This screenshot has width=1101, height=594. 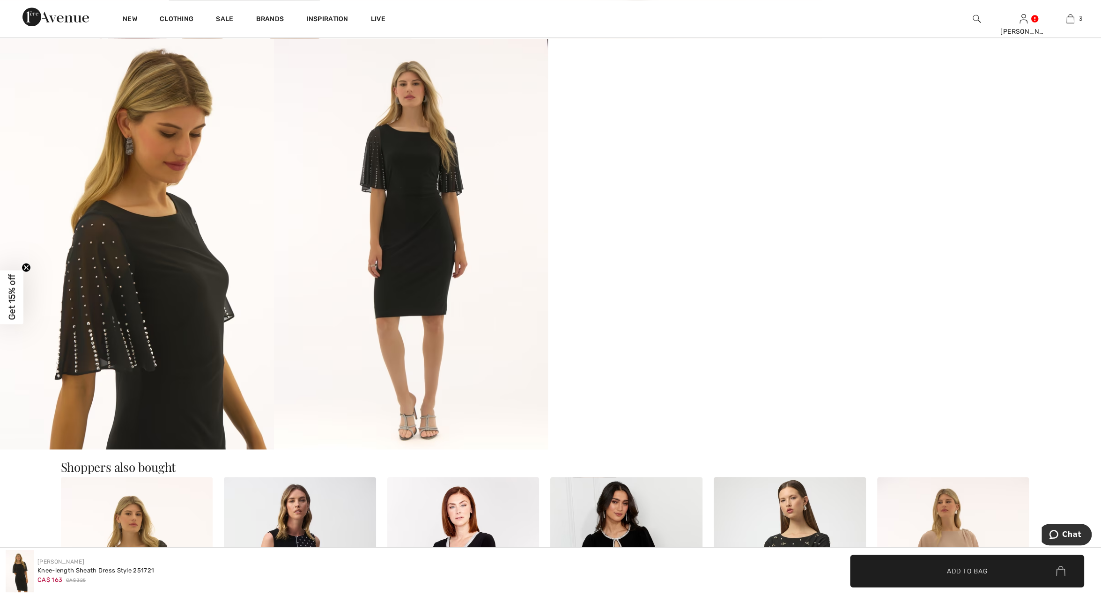 What do you see at coordinates (411, 244) in the screenshot?
I see `img: Knee-Length Sheath Dress Style 251721. 4` at bounding box center [411, 244].